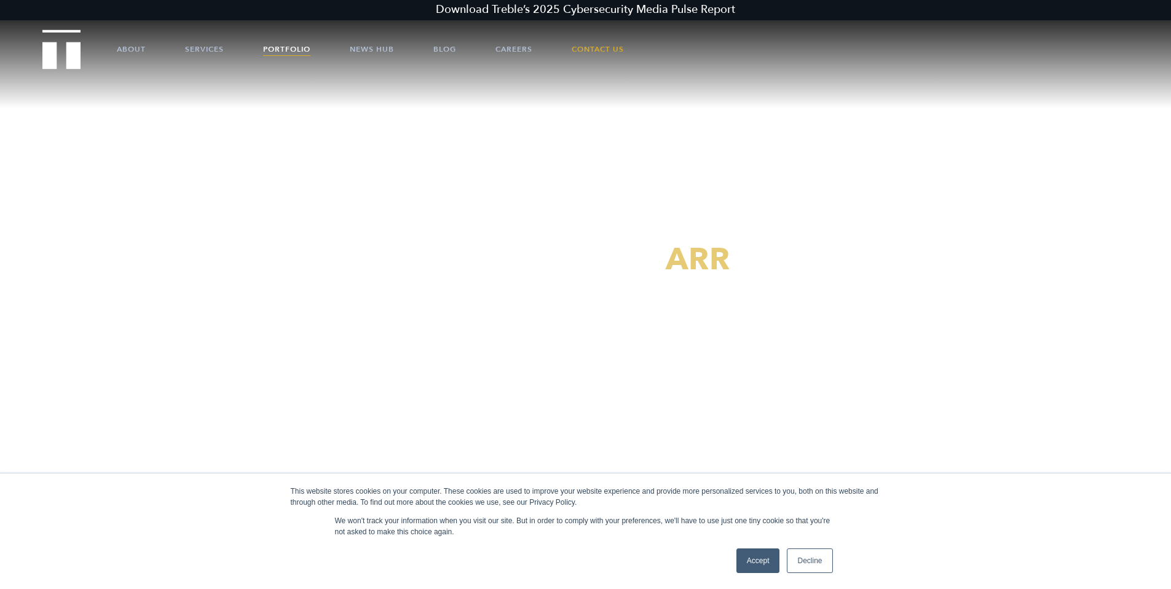  What do you see at coordinates (445, 49) in the screenshot?
I see `a: Blog` at bounding box center [445, 49].